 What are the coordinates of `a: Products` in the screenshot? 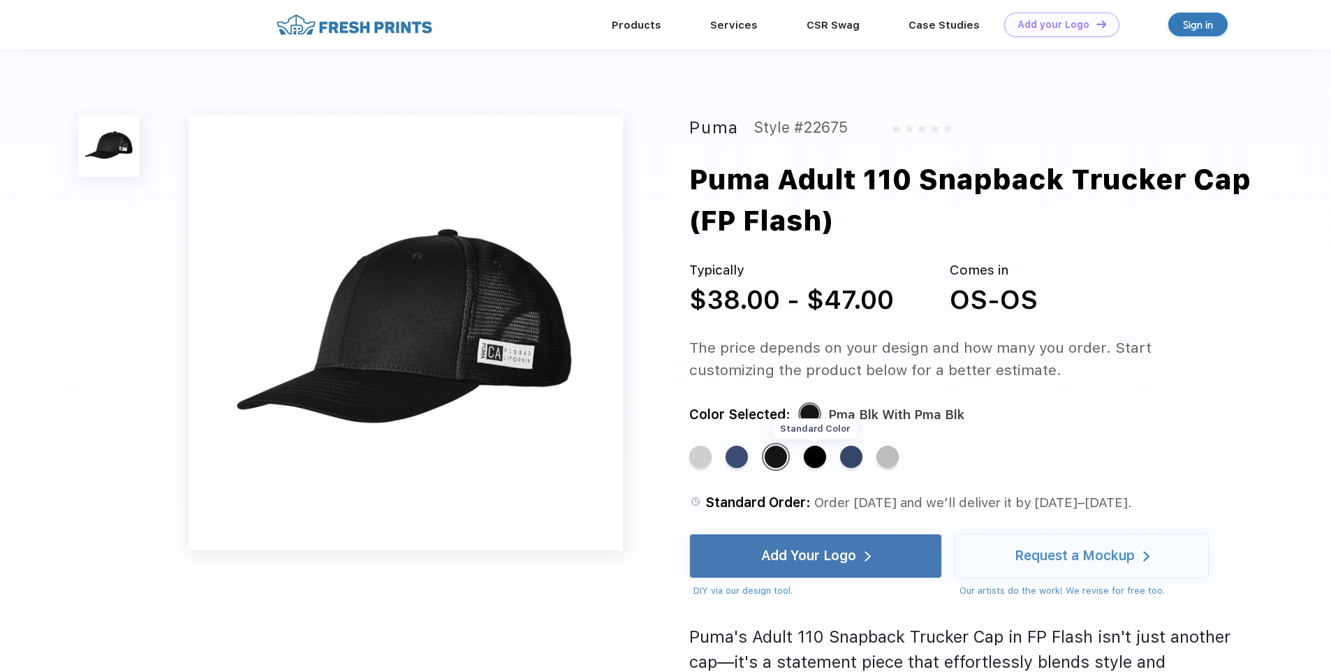 It's located at (636, 25).